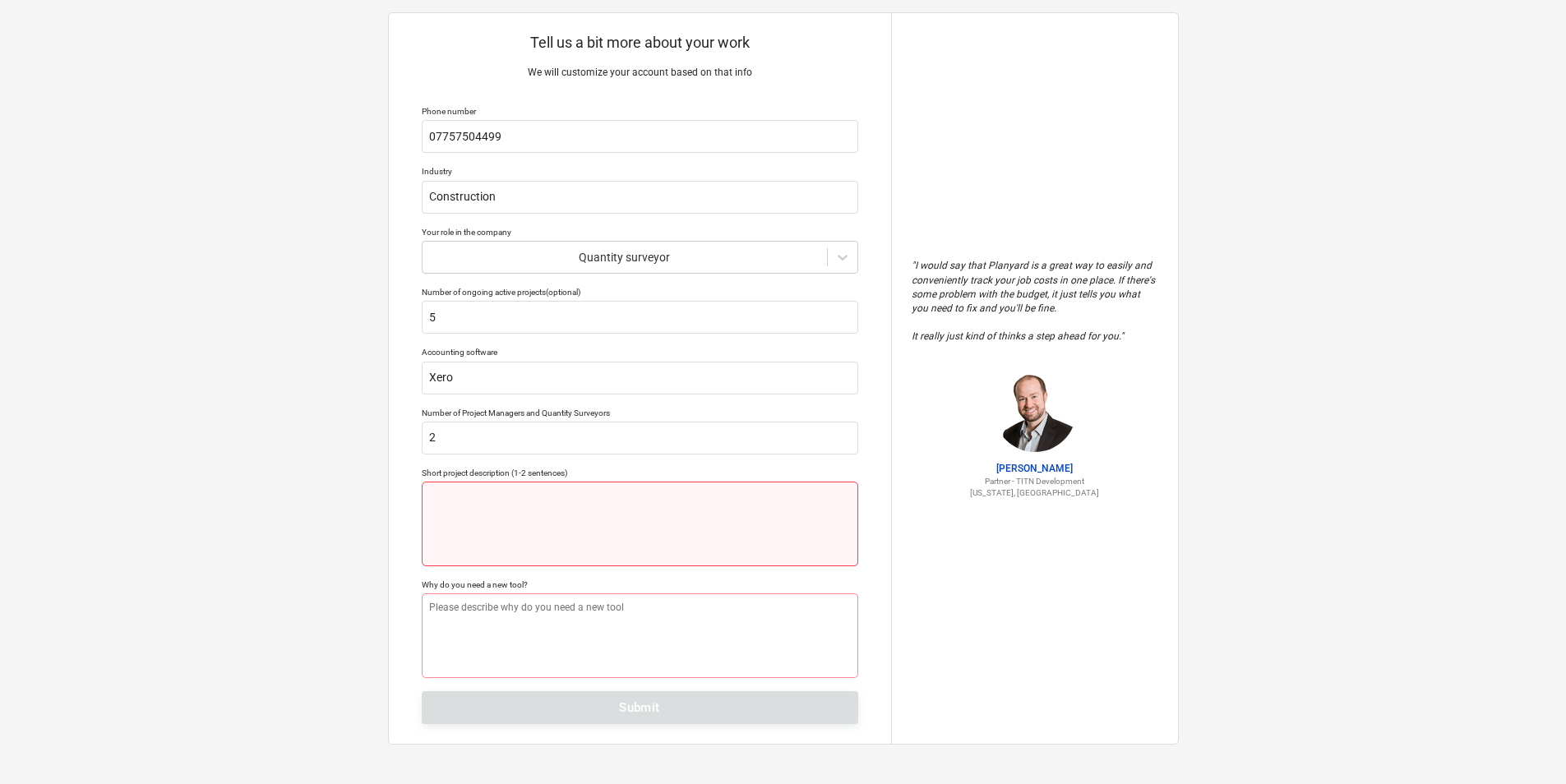  Describe the element at coordinates (640, 232) in the screenshot. I see `div: Your role in the company` at that location.